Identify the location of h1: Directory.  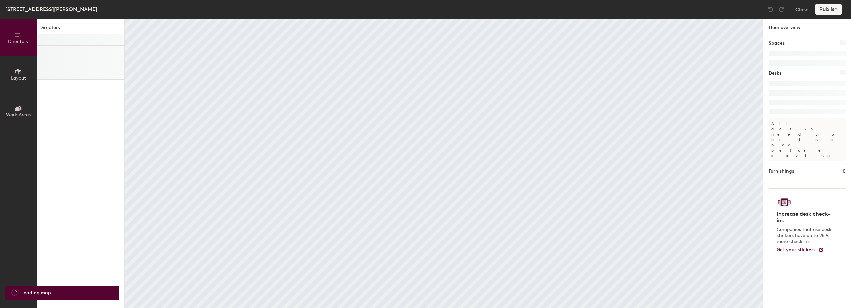
(80, 29).